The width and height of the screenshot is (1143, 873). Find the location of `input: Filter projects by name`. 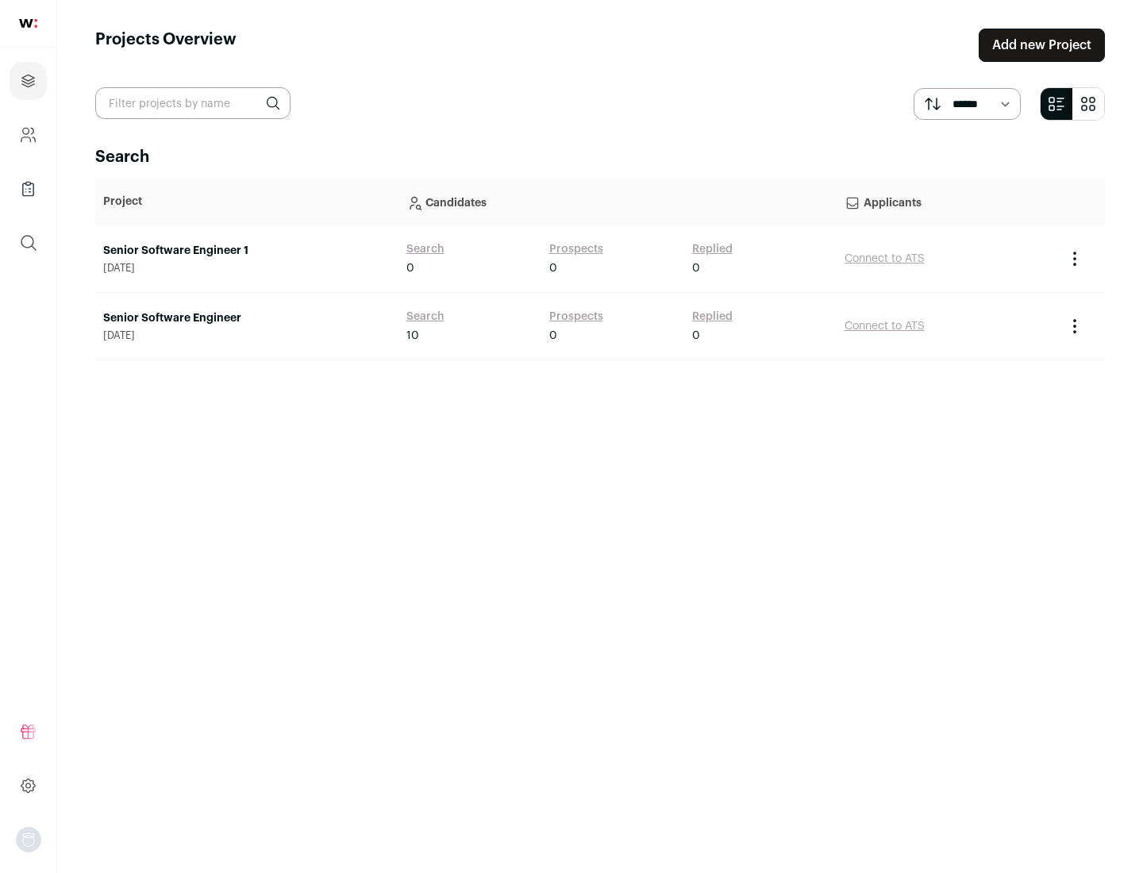

input: Filter projects by name is located at coordinates (193, 103).